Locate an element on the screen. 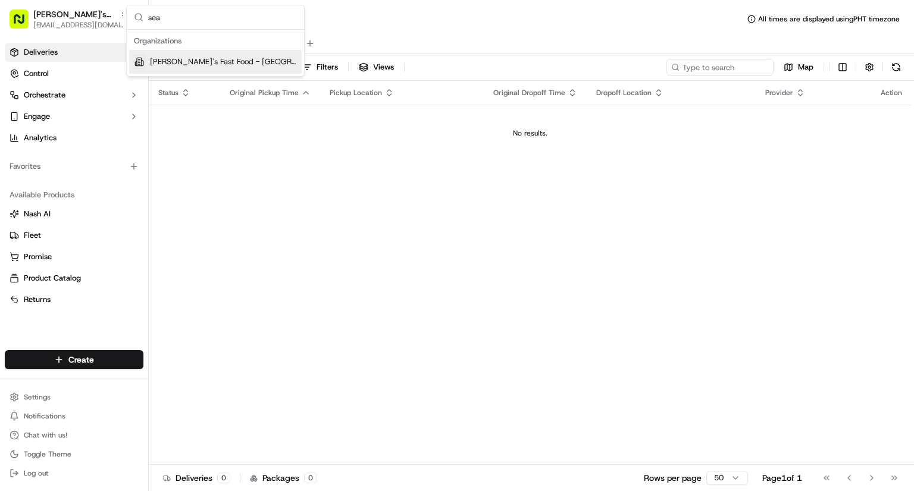 The image size is (914, 491). button: Settings is located at coordinates (74, 397).